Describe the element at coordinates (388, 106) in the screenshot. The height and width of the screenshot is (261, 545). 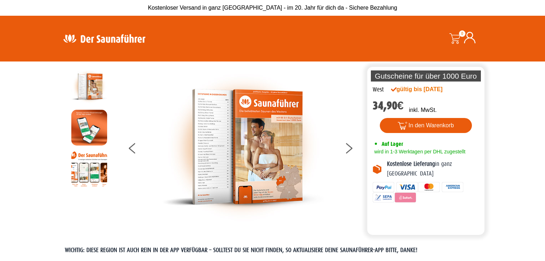
I see `bdi: 34,90` at that location.